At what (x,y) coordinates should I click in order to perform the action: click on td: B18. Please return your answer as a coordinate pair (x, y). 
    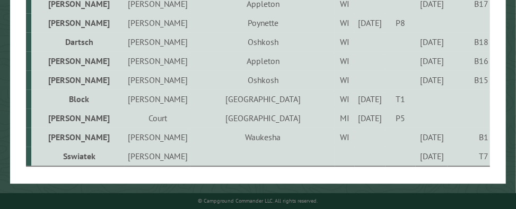
    Looking at the image, I should click on (468, 42).